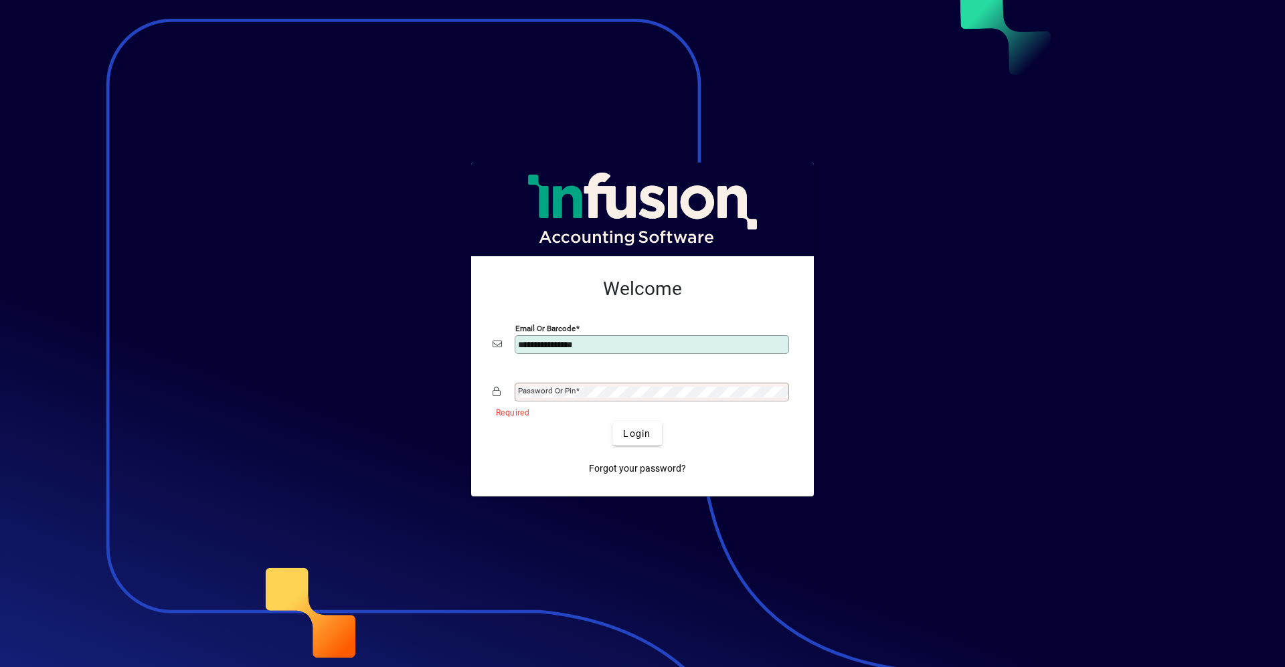 This screenshot has height=667, width=1285. What do you see at coordinates (643, 289) in the screenshot?
I see `h2: Welcome` at bounding box center [643, 289].